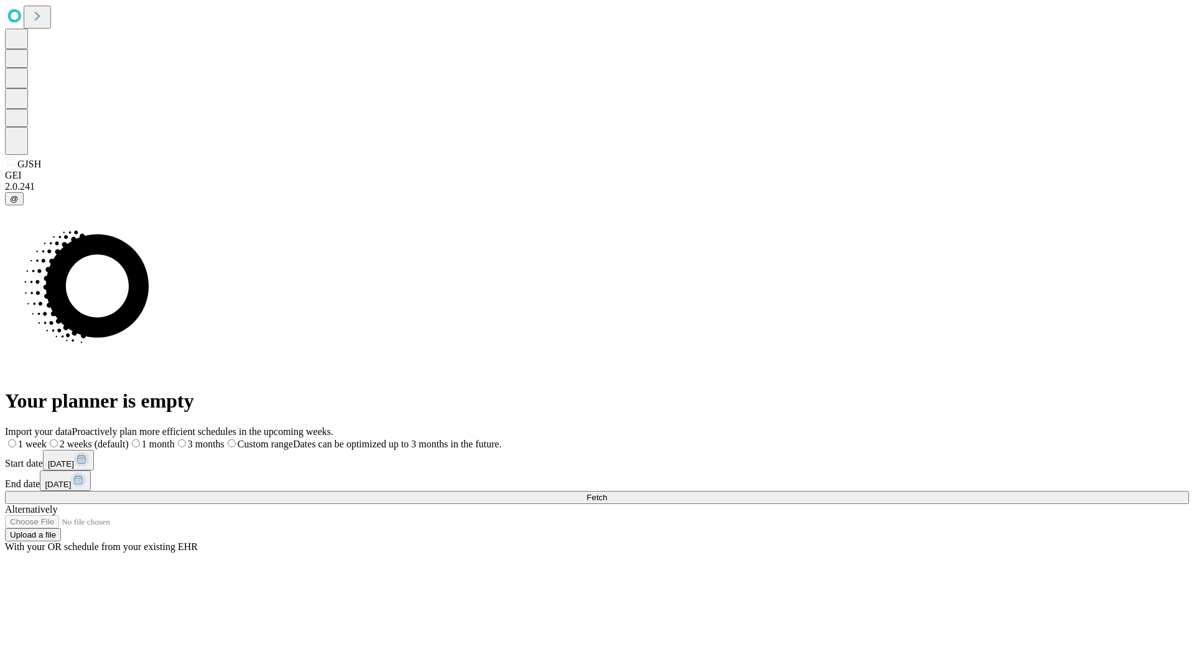 The width and height of the screenshot is (1194, 672). What do you see at coordinates (597, 497) in the screenshot?
I see `span: Fetch` at bounding box center [597, 497].